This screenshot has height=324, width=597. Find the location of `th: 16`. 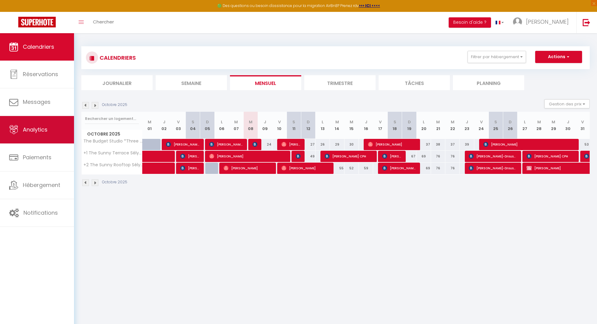

th: 16 is located at coordinates (366, 125).